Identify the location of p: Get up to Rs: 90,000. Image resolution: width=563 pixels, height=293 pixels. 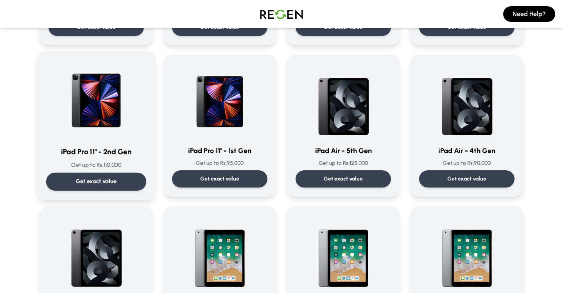
(467, 164).